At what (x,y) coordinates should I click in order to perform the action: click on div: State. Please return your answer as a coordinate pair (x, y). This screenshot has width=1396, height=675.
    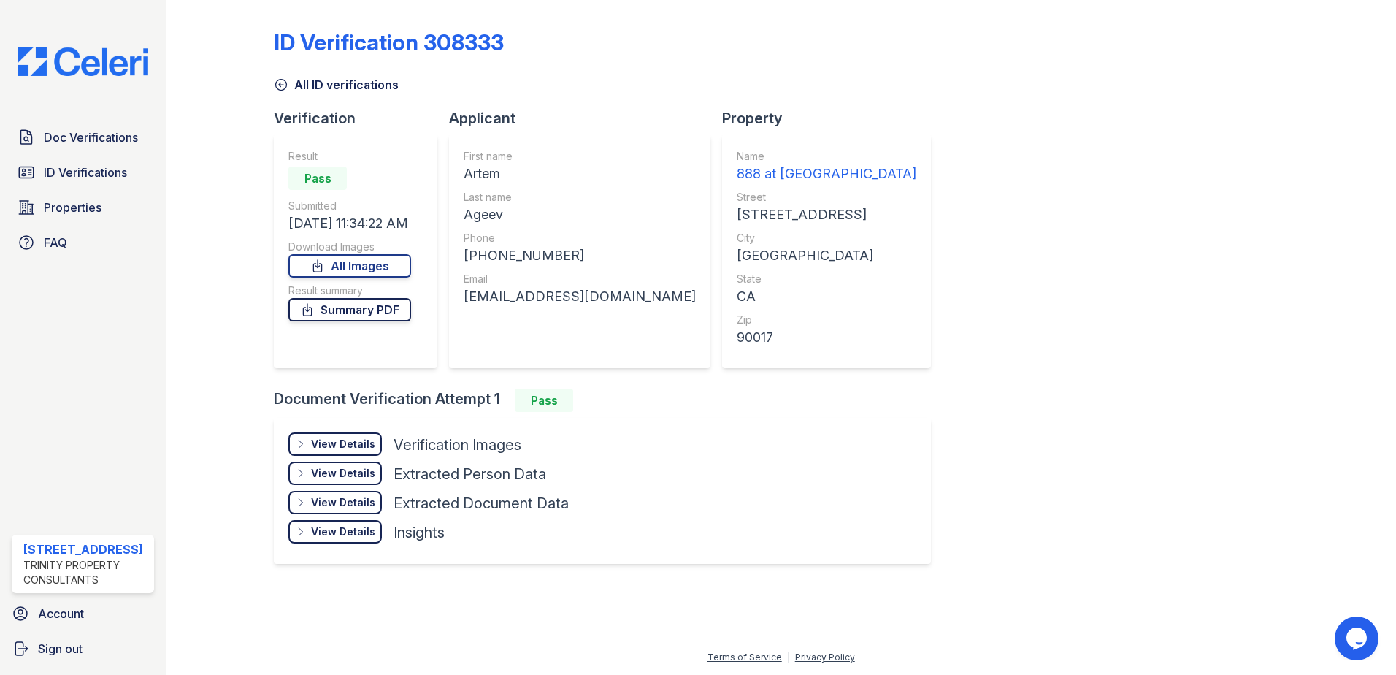
    Looking at the image, I should click on (826, 279).